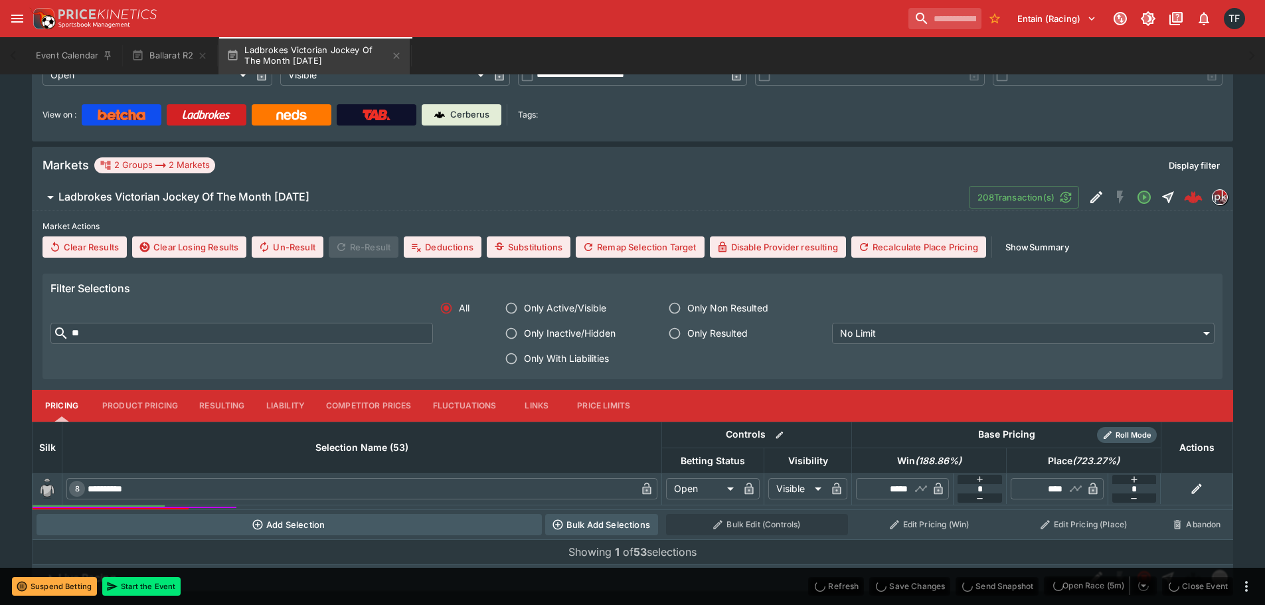 This screenshot has width=1265, height=605. I want to click on img: pricekinetics, so click(1220, 197).